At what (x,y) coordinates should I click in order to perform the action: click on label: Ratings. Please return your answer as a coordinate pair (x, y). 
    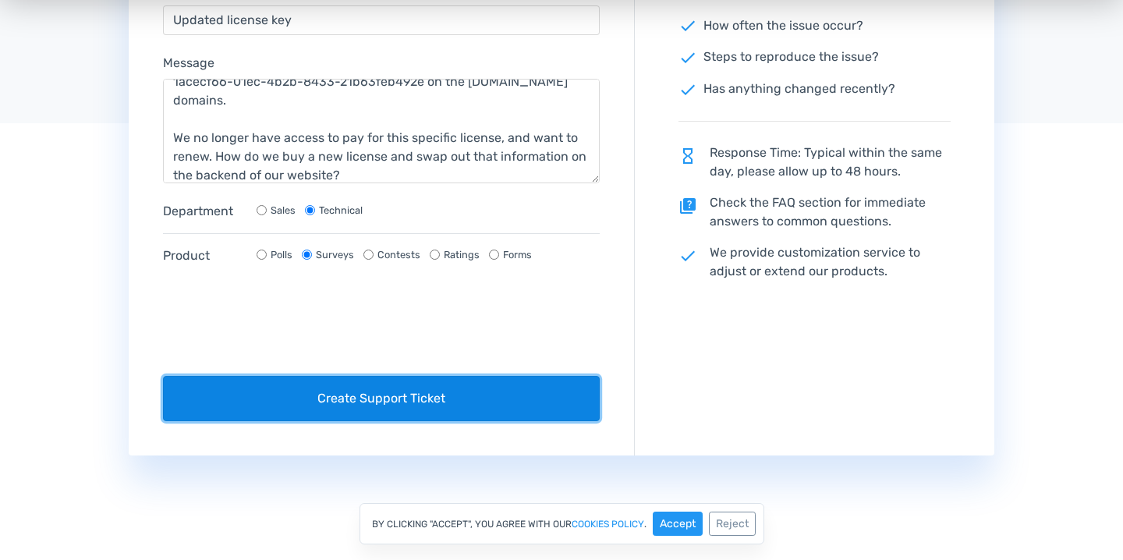
    Looking at the image, I should click on (462, 254).